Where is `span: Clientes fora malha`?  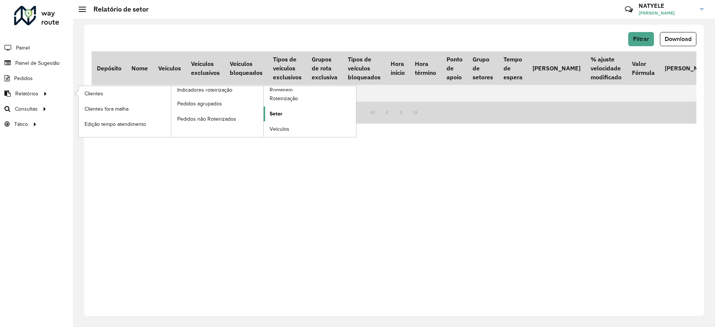 span: Clientes fora malha is located at coordinates (107, 109).